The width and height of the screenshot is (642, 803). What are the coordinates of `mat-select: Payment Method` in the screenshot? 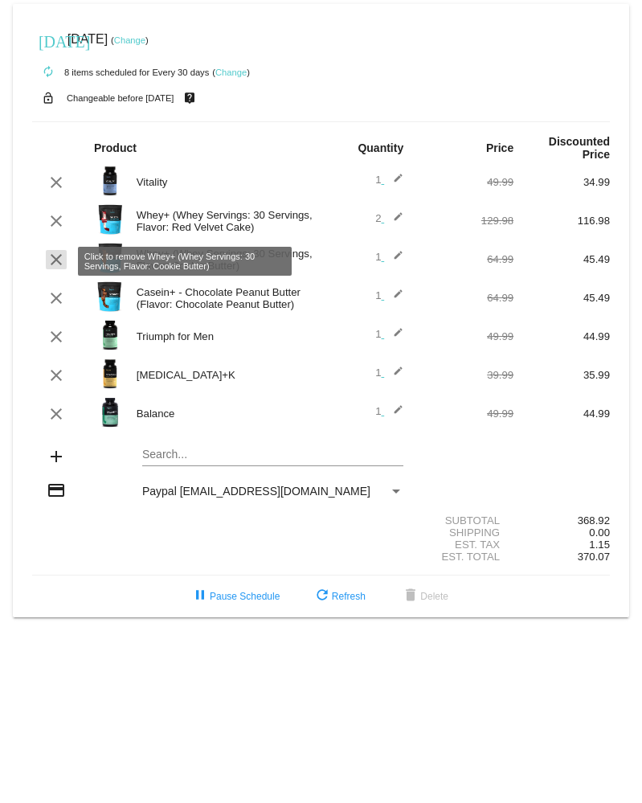 It's located at (272, 491).